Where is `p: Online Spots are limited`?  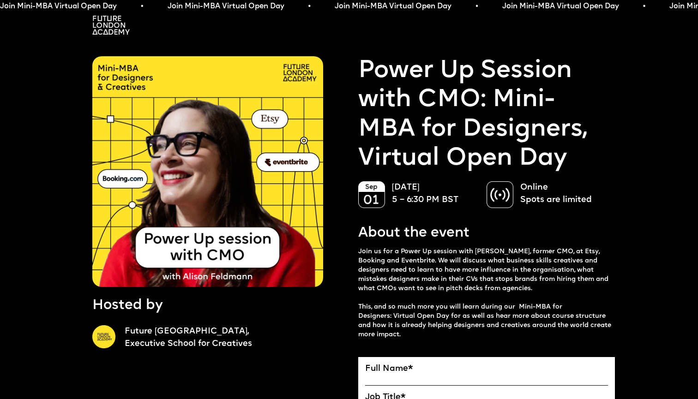
p: Online Spots are limited is located at coordinates (563, 194).